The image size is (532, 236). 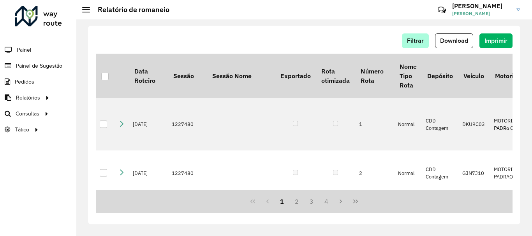 What do you see at coordinates (454, 41) in the screenshot?
I see `button: Download` at bounding box center [454, 41].